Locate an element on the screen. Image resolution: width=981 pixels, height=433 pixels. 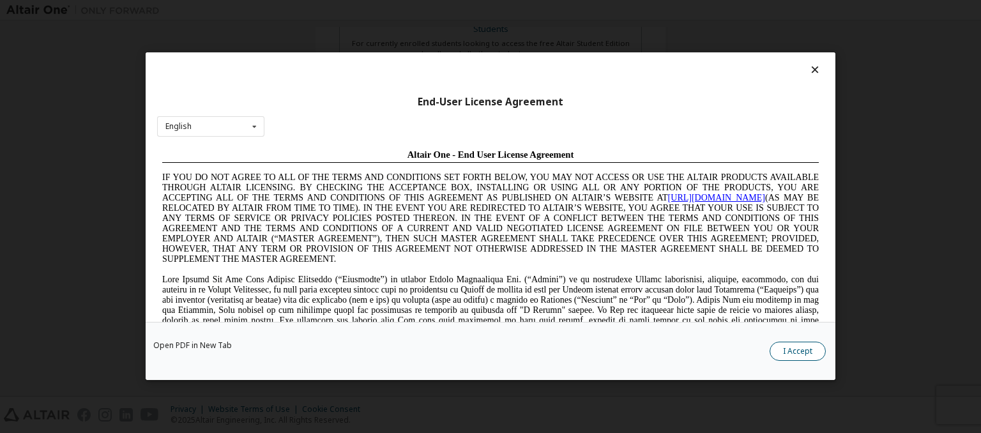
div: End-User License Agreement is located at coordinates (491, 102).